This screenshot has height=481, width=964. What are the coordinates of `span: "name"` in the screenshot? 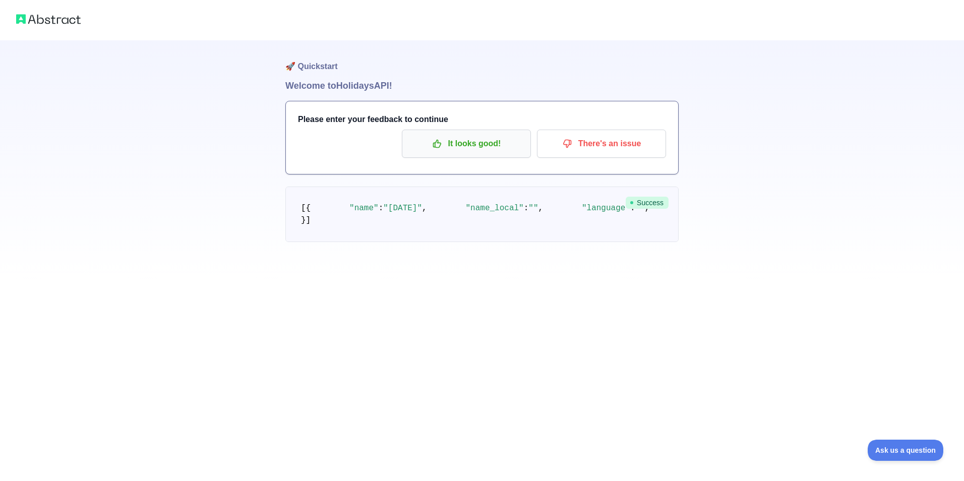 It's located at (364, 208).